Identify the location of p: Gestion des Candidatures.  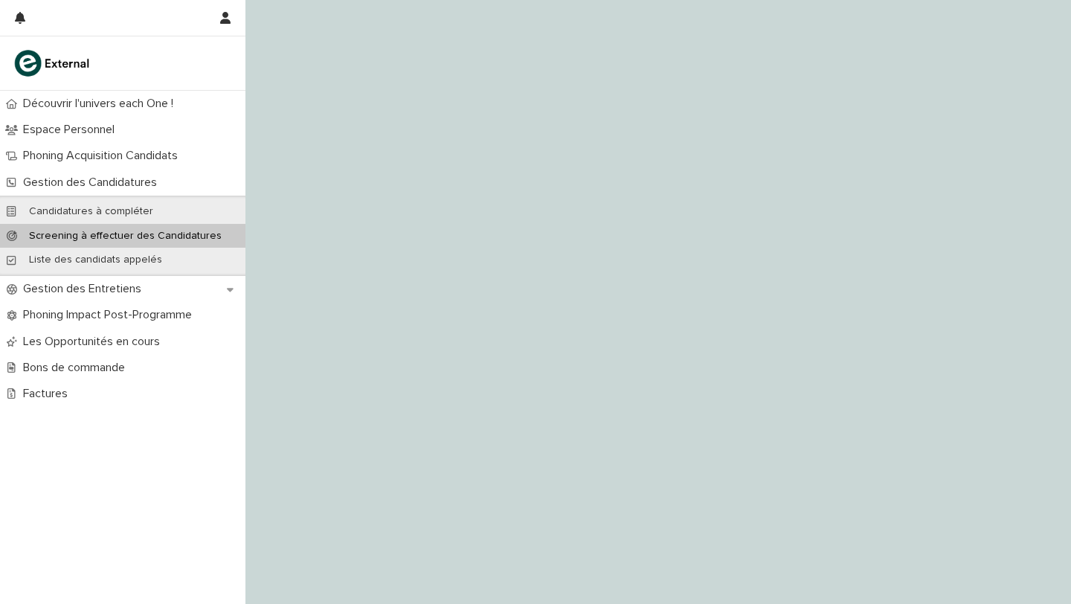
(93, 182).